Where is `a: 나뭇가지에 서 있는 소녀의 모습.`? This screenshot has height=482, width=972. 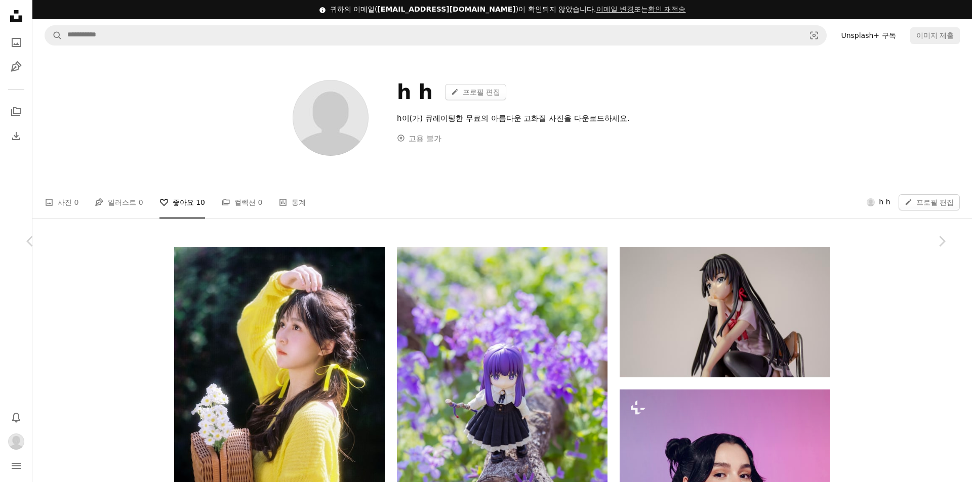
a: 나뭇가지에 서 있는 소녀의 모습. is located at coordinates (502, 404).